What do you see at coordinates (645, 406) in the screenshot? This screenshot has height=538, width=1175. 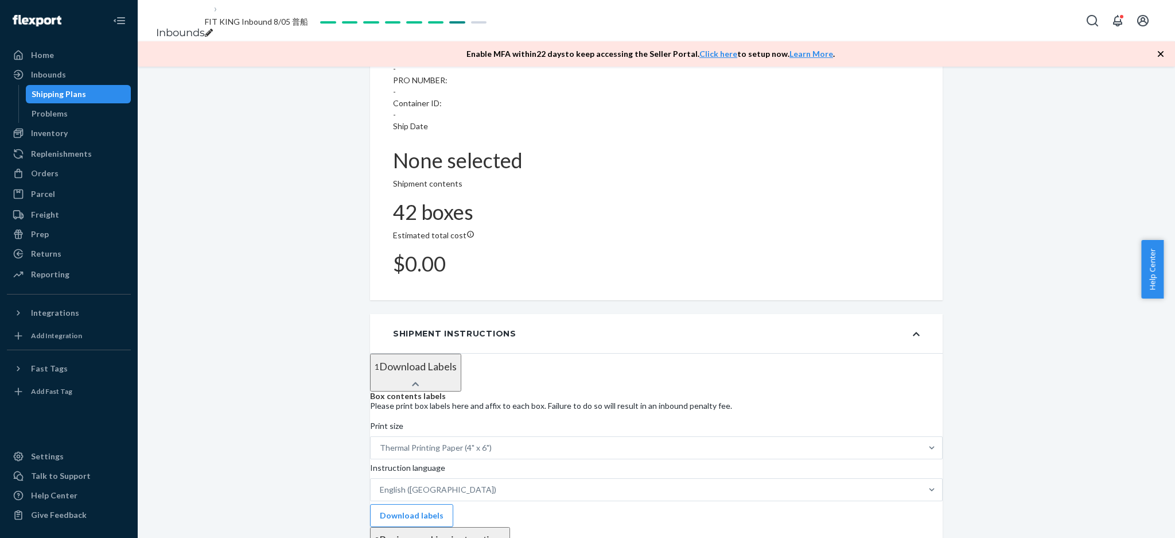 I see `div: Please print box labels here and affix to each box. Failure to do so will result in an inbound pe...` at bounding box center [645, 406].